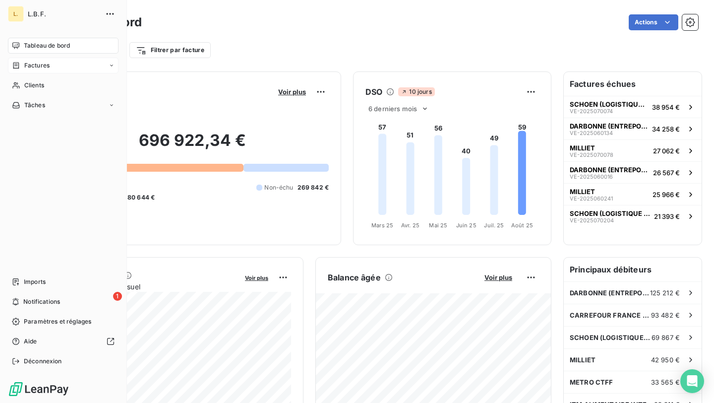  Describe the element at coordinates (35, 282) in the screenshot. I see `span: Imports` at that location.